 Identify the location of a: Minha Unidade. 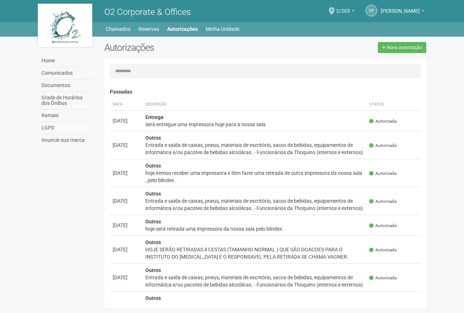
(222, 29).